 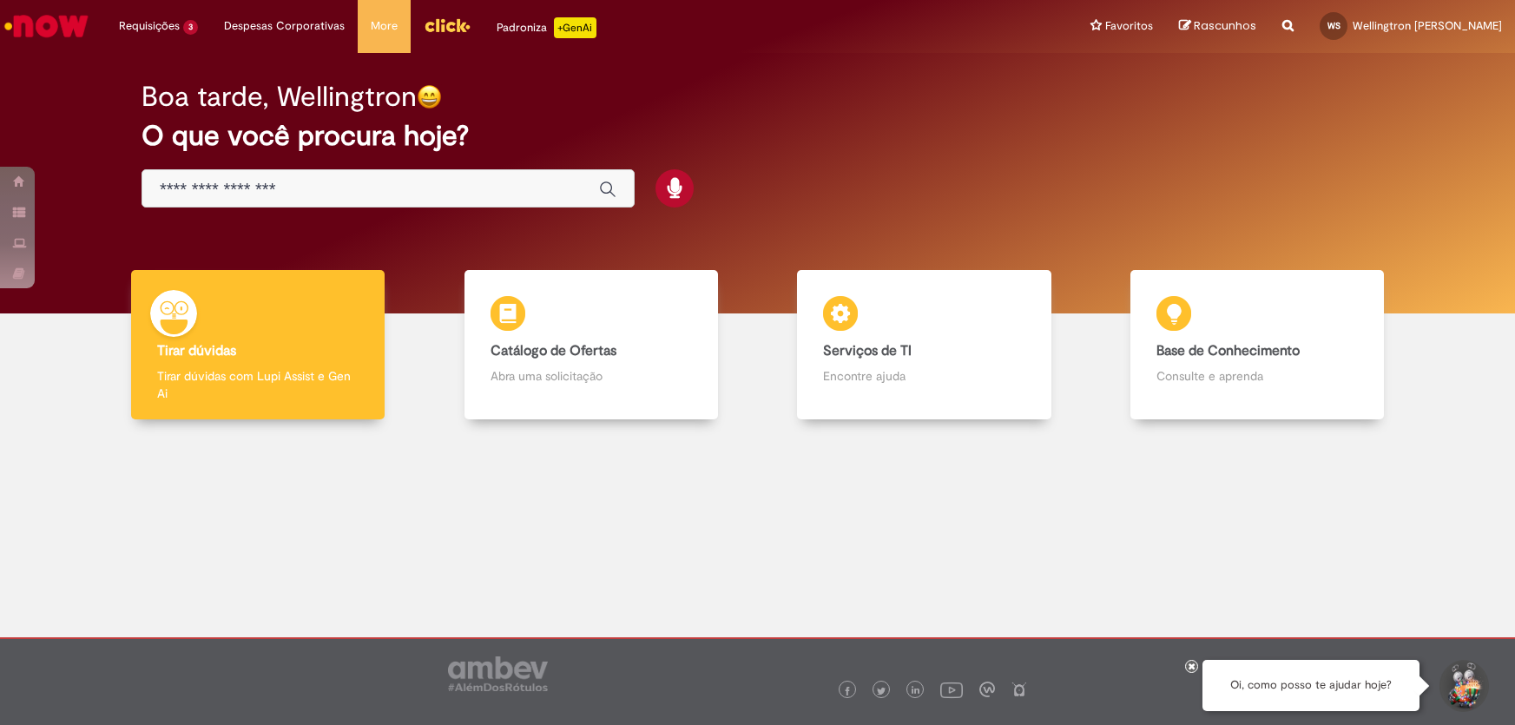 What do you see at coordinates (279, 96) in the screenshot?
I see `h2: Boa tarde, Wellingtron` at bounding box center [279, 96].